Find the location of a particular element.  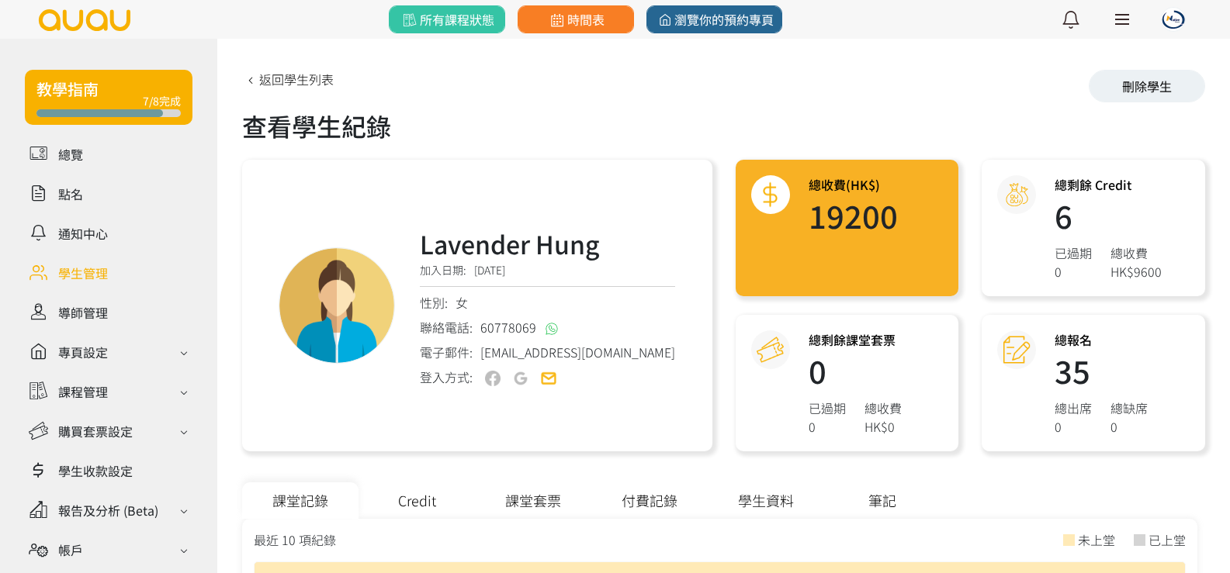

h3: 總報名 is located at coordinates (1101, 340).